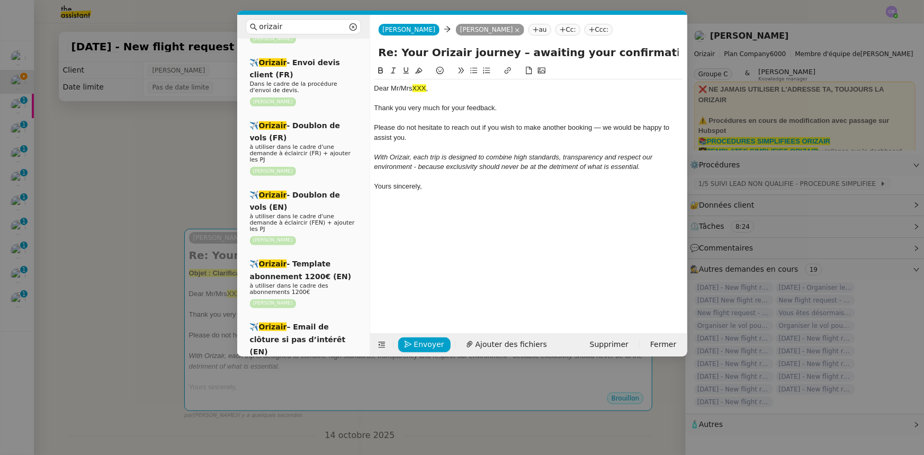 Image resolution: width=924 pixels, height=455 pixels. Describe the element at coordinates (523, 132) in the screenshot. I see `span: Please do not hesitate to reach out if you wish to make another booking — we would be happy to as...` at that location.